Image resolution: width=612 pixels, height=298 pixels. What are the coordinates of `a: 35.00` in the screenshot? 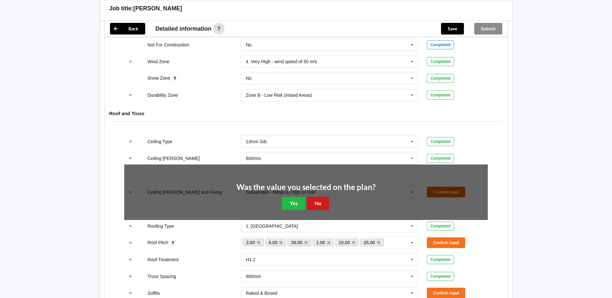 It's located at (299, 243).